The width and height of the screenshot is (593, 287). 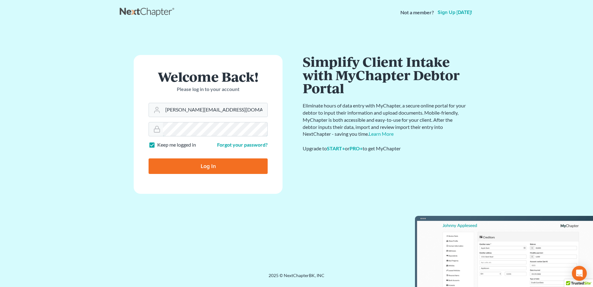 What do you see at coordinates (417, 12) in the screenshot?
I see `strong: Not a member?` at bounding box center [417, 12].